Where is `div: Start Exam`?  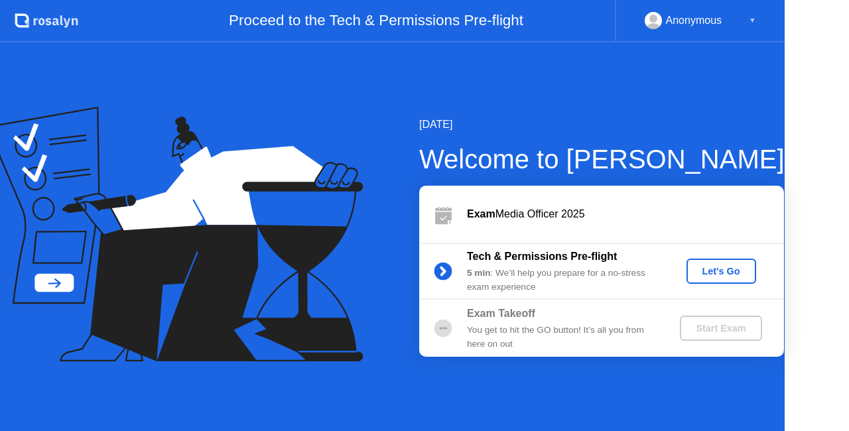
div: Start Exam is located at coordinates (720, 328).